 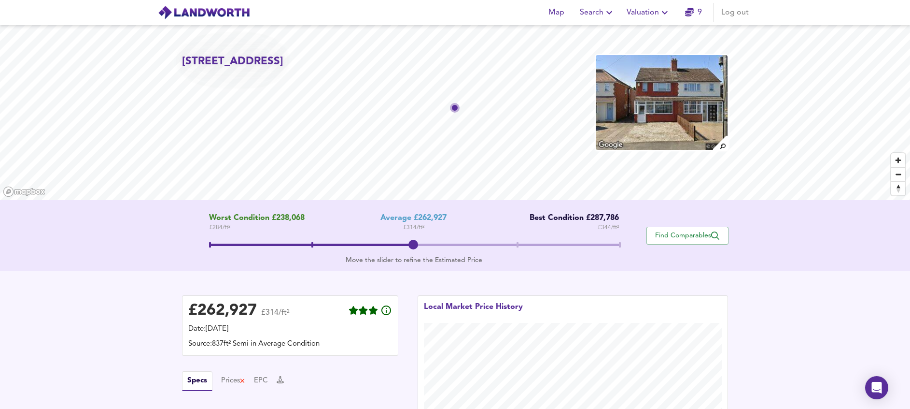 What do you see at coordinates (204, 13) in the screenshot?
I see `img: logo` at bounding box center [204, 13].